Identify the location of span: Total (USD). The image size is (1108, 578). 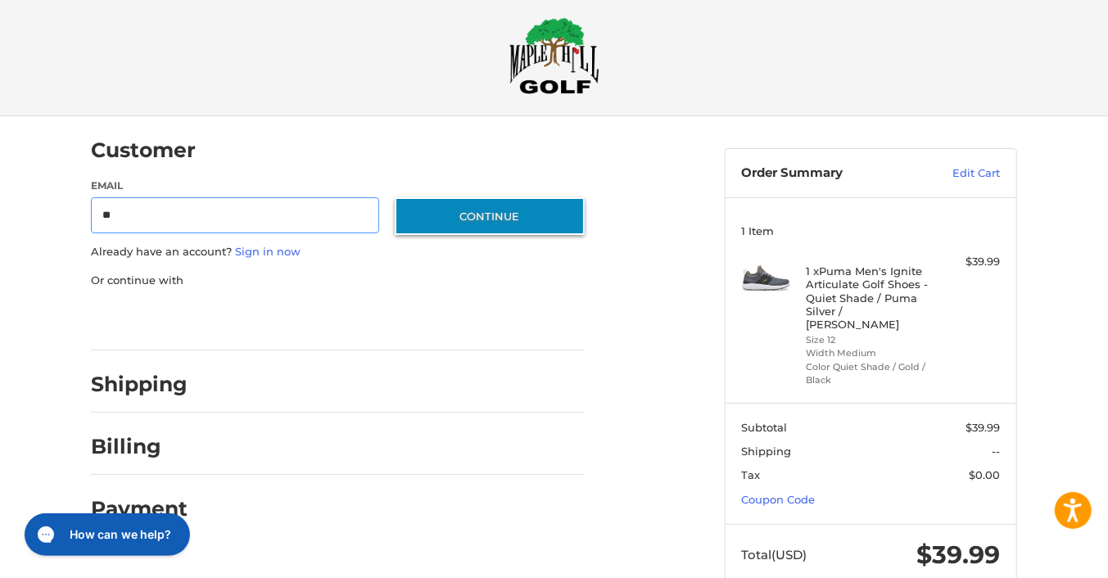
(775, 554).